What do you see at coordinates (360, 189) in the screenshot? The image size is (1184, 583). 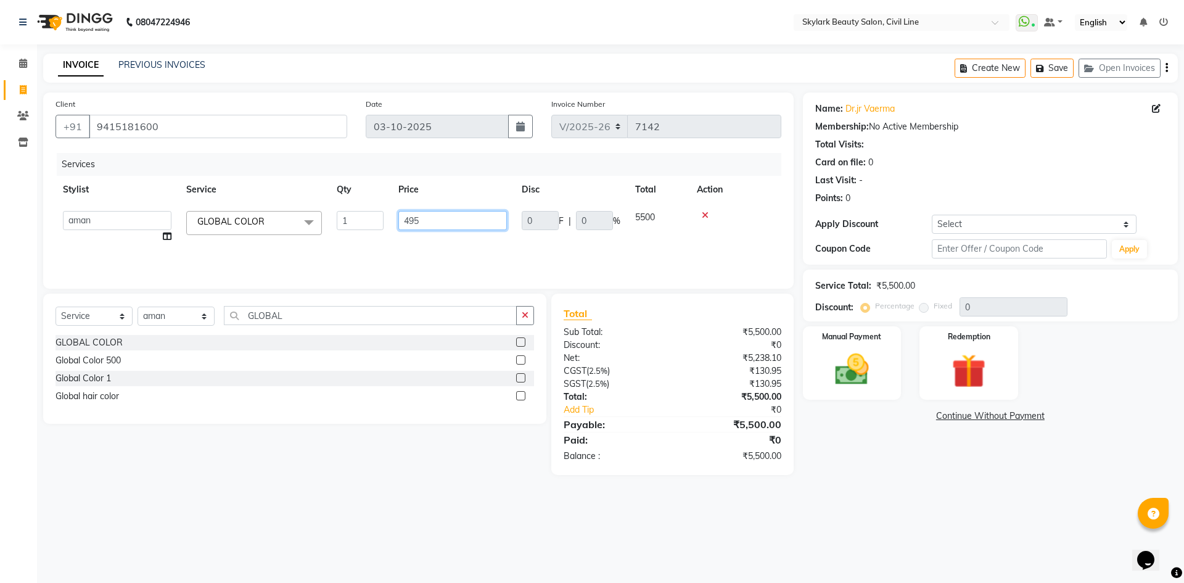 I see `th: Qty` at bounding box center [360, 189].